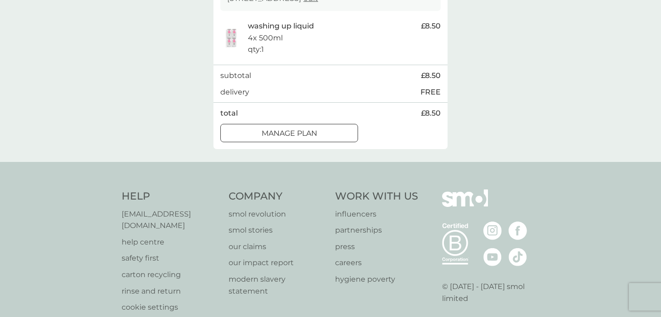 The width and height of the screenshot is (661, 317). I want to click on p: rinse and return, so click(170, 291).